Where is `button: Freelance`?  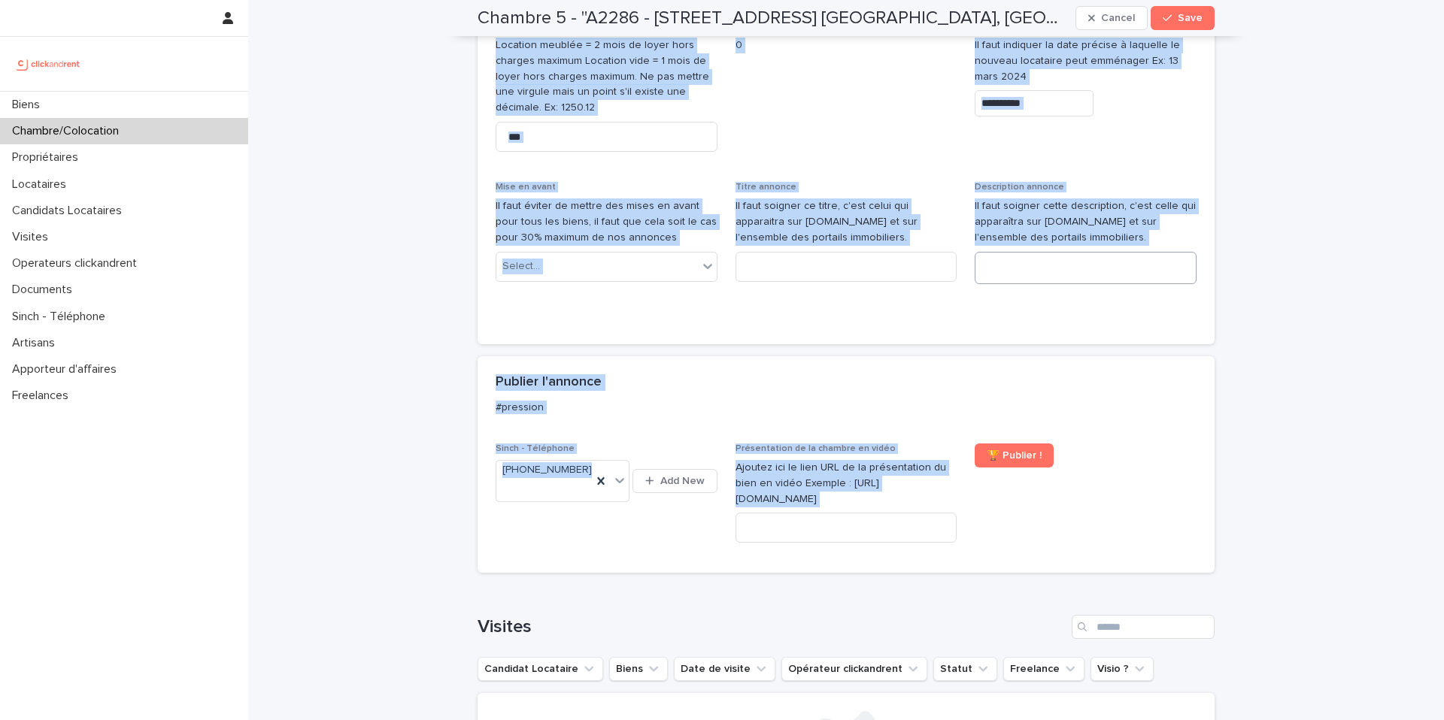
button: Freelance is located at coordinates (1044, 669).